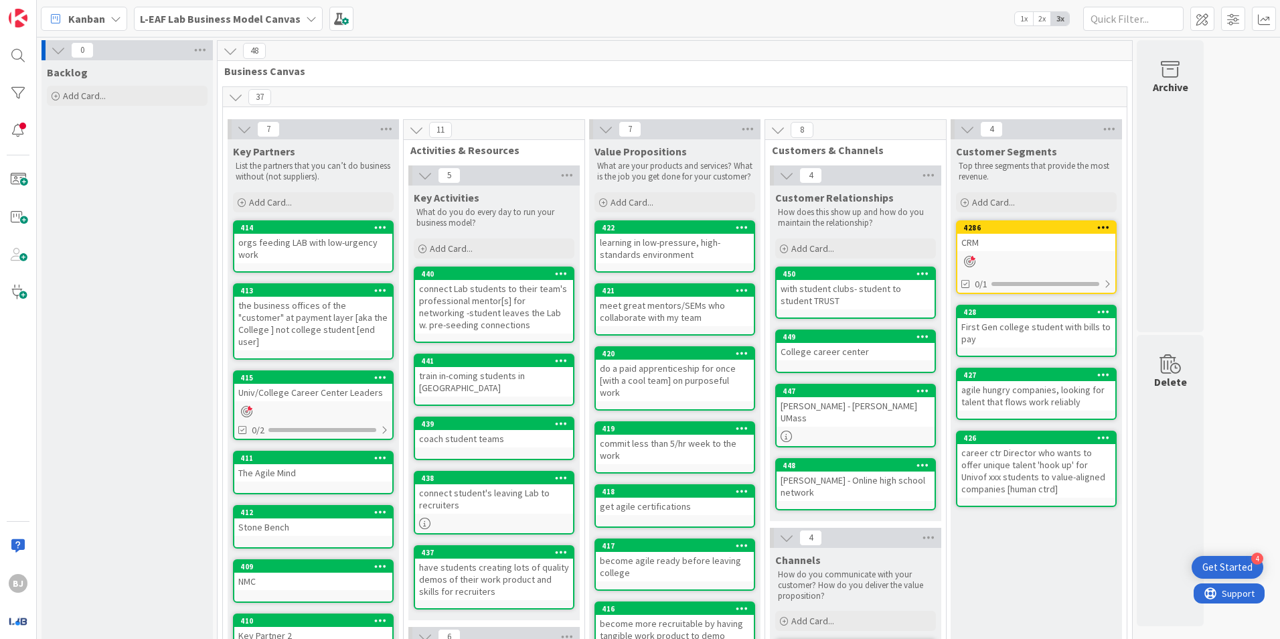  I want to click on div: 421meet great mentors/SEMs who collaborate with my team, so click(675, 305).